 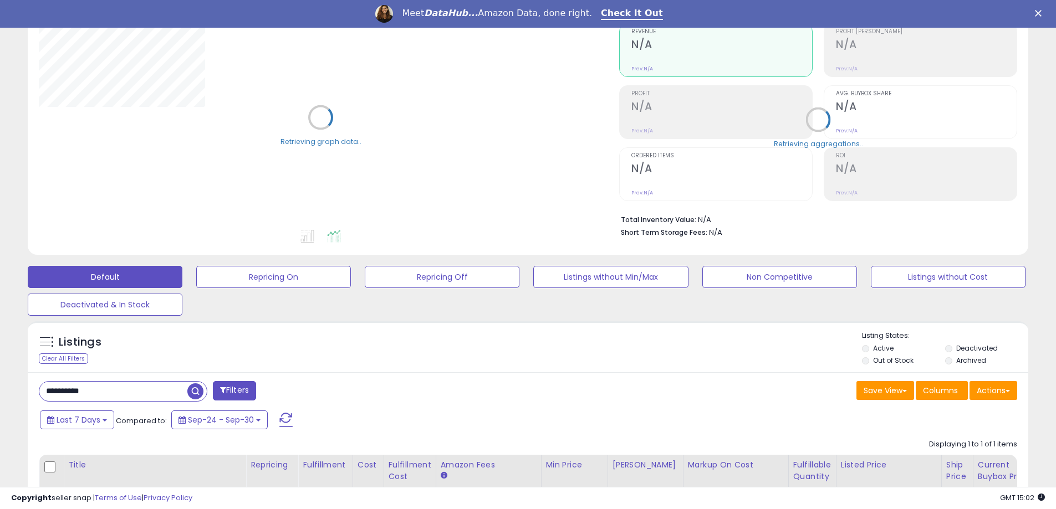 What do you see at coordinates (574, 465) in the screenshot?
I see `div: Min Price` at bounding box center [574, 465].